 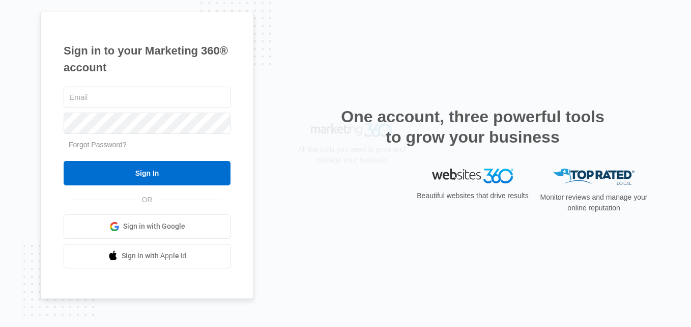 What do you see at coordinates (473, 195) in the screenshot?
I see `p: Beautiful websites that drive results` at bounding box center [473, 195].